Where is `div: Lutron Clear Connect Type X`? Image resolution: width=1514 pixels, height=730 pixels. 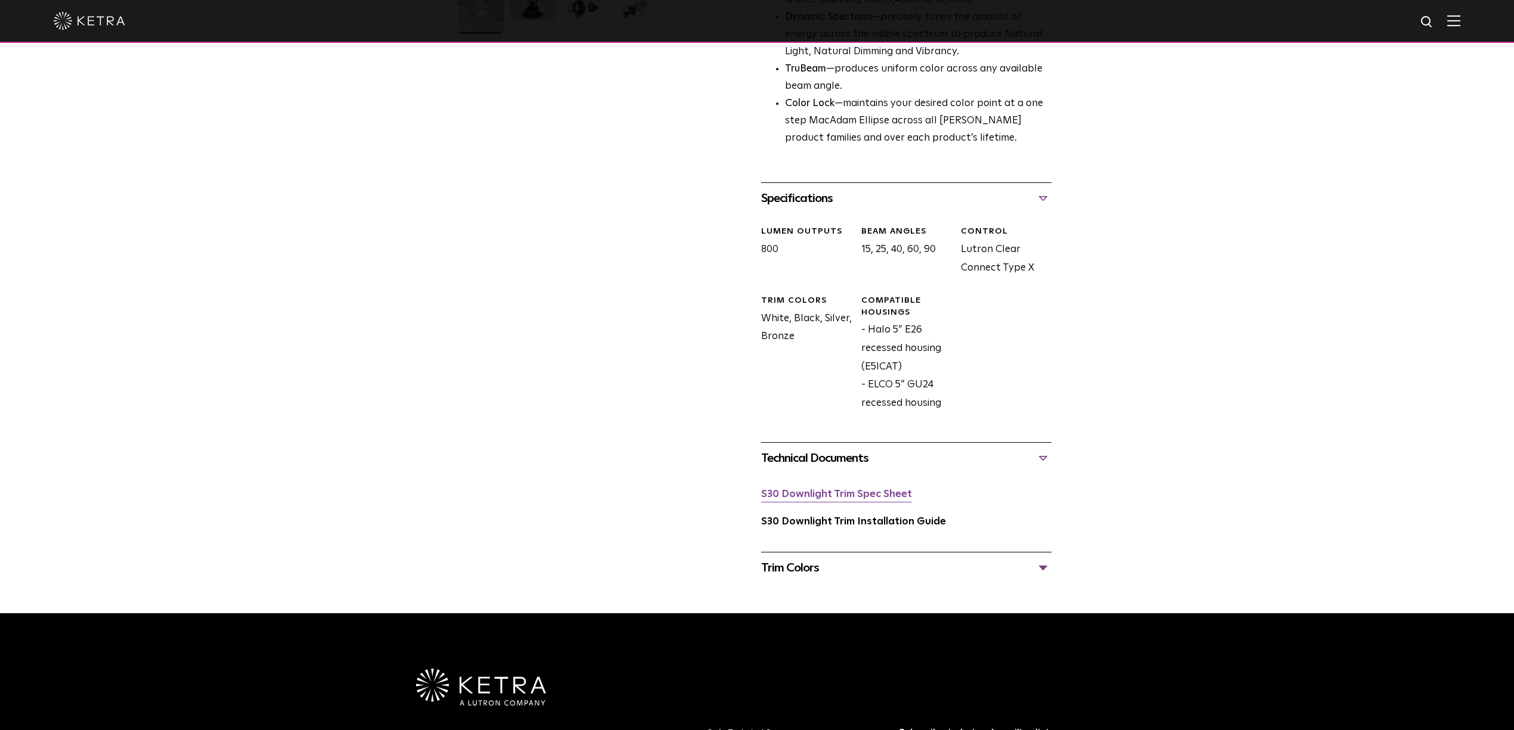
div: Lutron Clear Connect Type X is located at coordinates (1002, 252).